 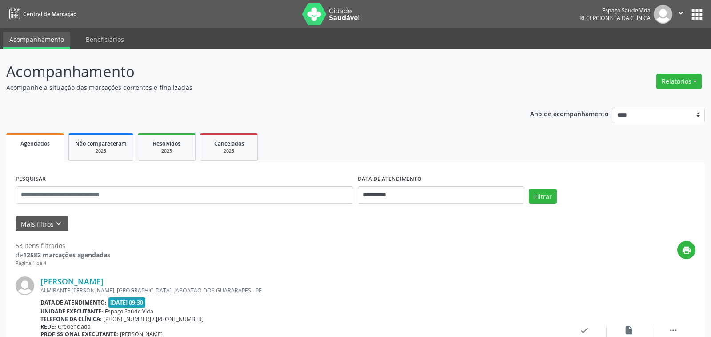 What do you see at coordinates (687, 250) in the screenshot?
I see `i: print` at bounding box center [687, 250].